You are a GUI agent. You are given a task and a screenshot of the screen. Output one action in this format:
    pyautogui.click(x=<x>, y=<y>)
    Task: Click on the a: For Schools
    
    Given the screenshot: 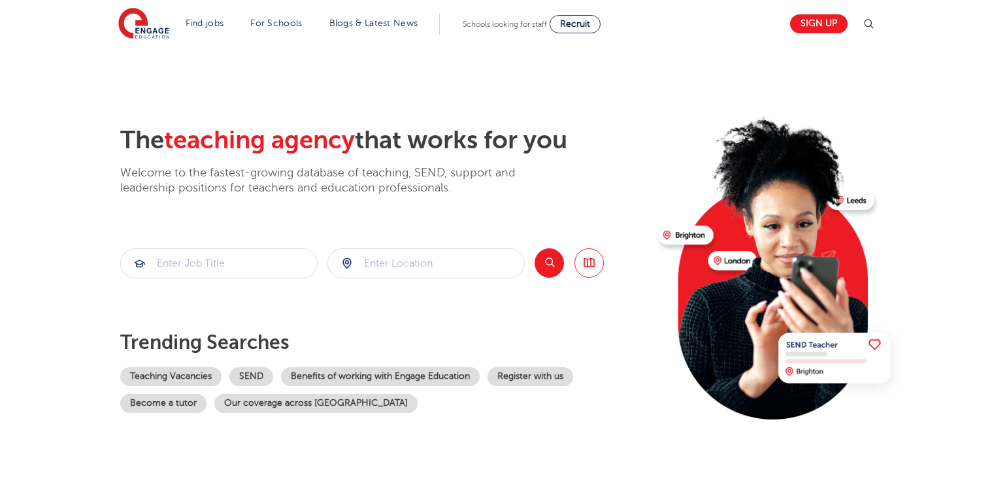 What is the action you would take?
    pyautogui.click(x=276, y=23)
    